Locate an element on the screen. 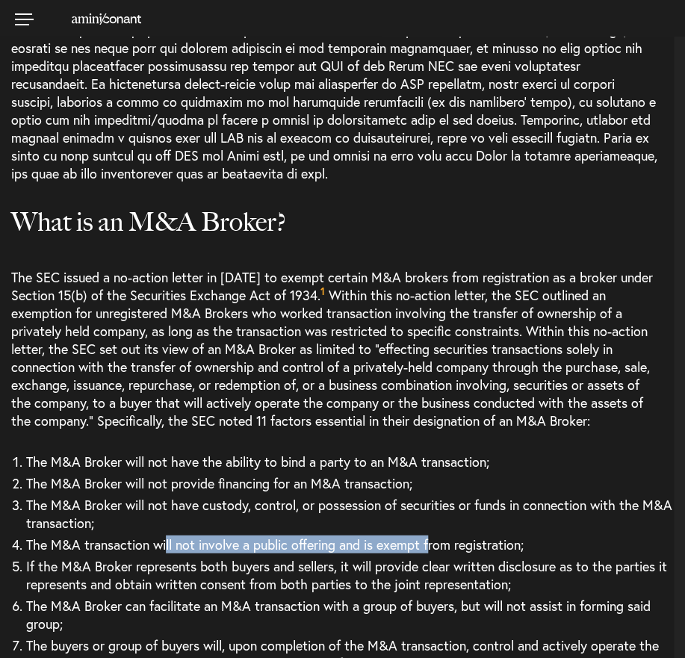 The image size is (685, 658). li: The M&A transaction will not involve a public offering and is exempt from registration; is located at coordinates (350, 544).